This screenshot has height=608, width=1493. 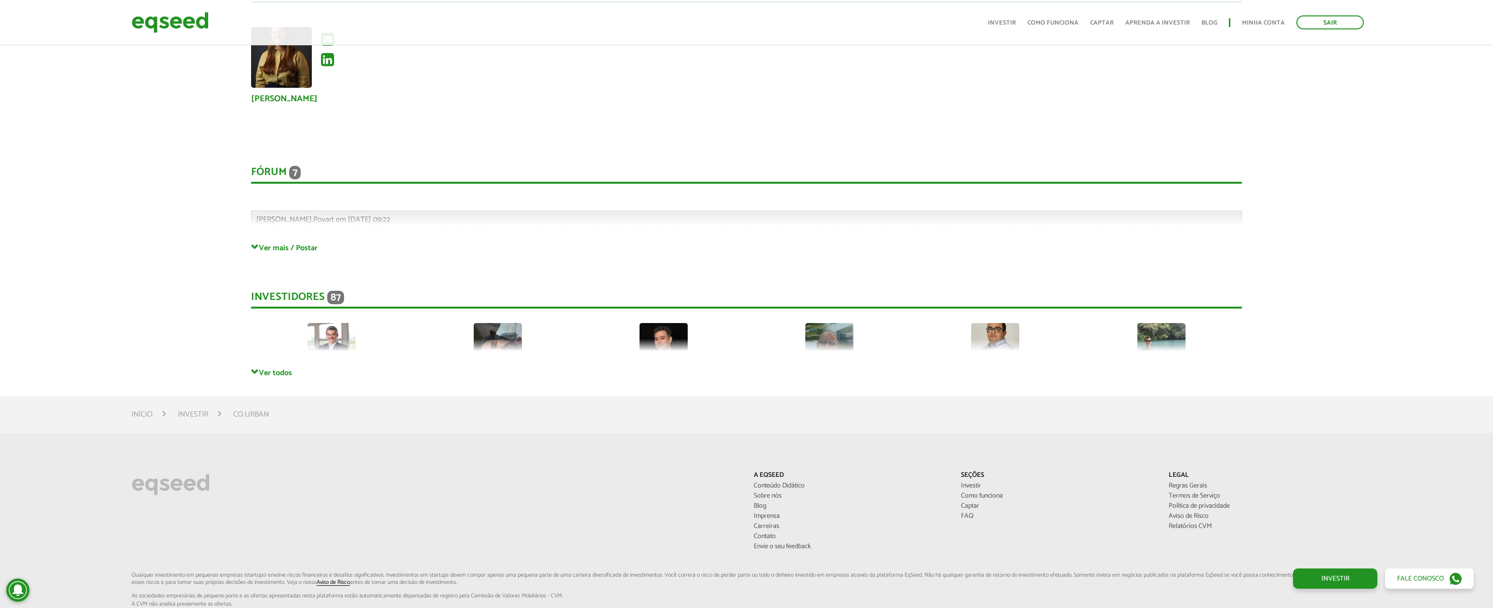 I want to click on a: Ver mais / Postar, so click(x=746, y=247).